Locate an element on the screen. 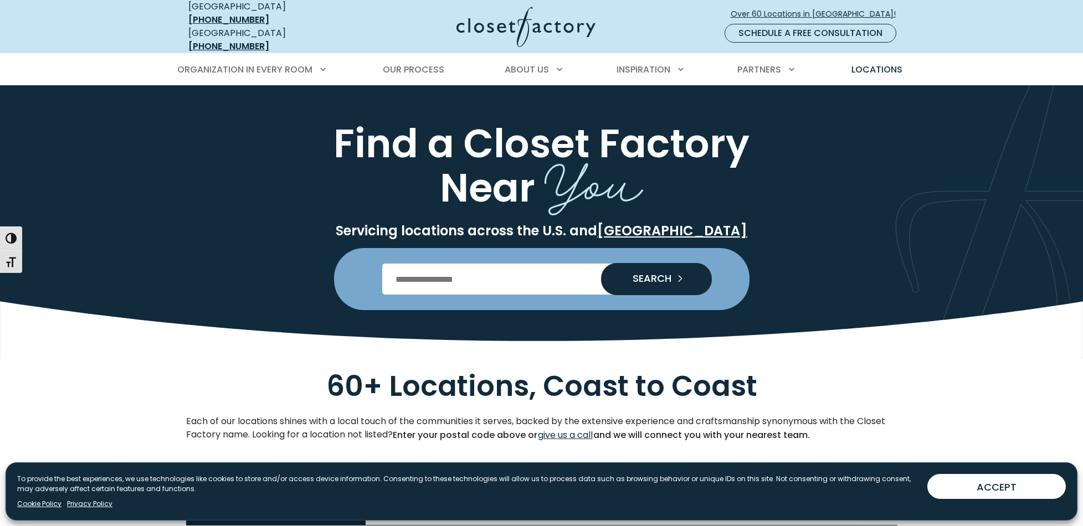 Image resolution: width=1083 pixels, height=526 pixels. span: About Us is located at coordinates (527, 69).